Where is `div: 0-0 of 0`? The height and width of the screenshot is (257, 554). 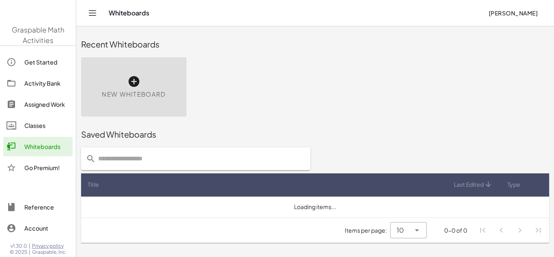 div: 0-0 of 0 is located at coordinates (455, 230).